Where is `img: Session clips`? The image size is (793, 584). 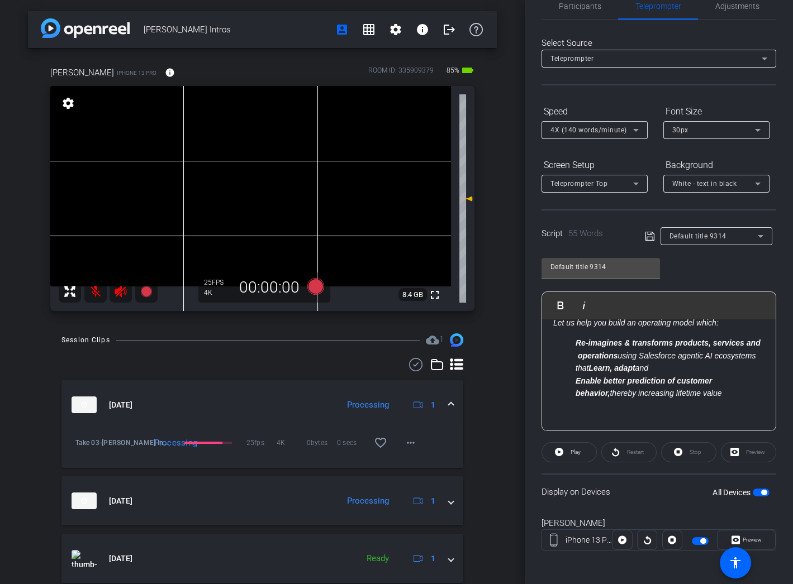 img: Session clips is located at coordinates (457, 340).